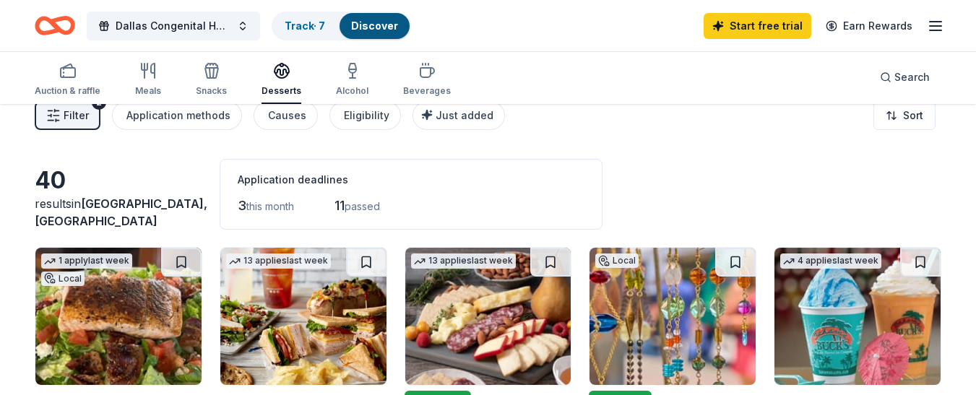 The image size is (976, 395). Describe the element at coordinates (281, 91) in the screenshot. I see `div: Desserts` at that location.